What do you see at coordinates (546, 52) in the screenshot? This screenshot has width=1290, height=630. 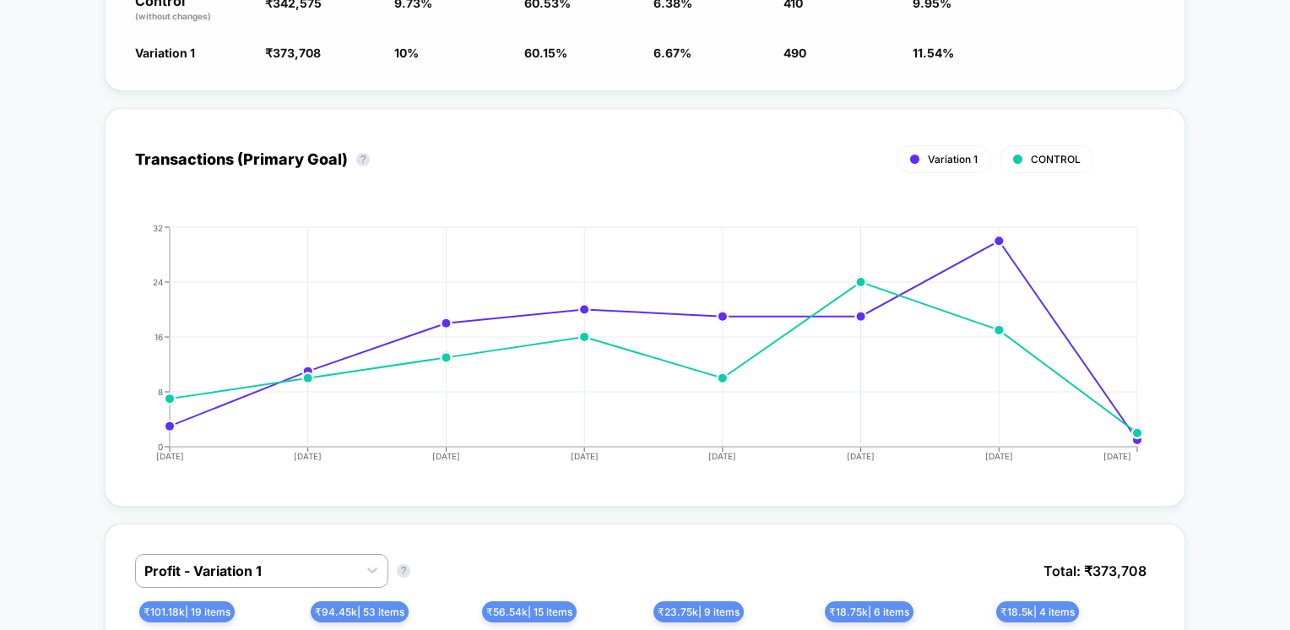 I see `span: 60.15 %` at bounding box center [546, 52].